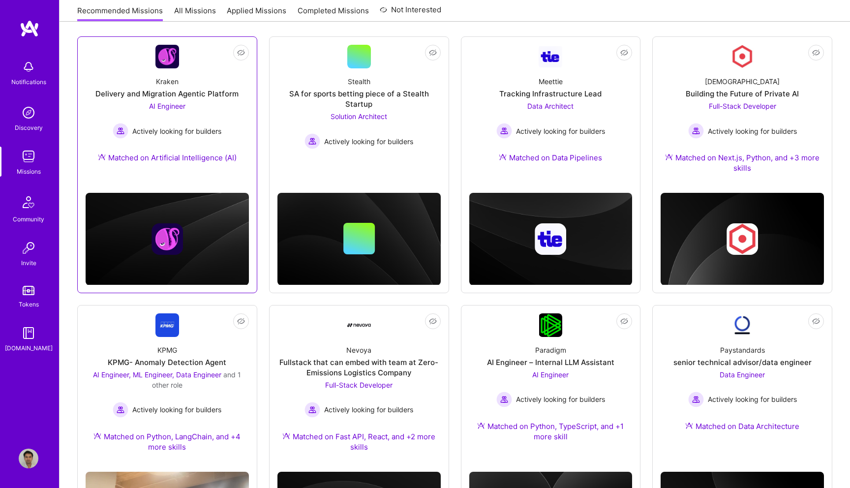 This screenshot has height=488, width=850. What do you see at coordinates (29, 459) in the screenshot?
I see `img: User Avatar` at bounding box center [29, 459].